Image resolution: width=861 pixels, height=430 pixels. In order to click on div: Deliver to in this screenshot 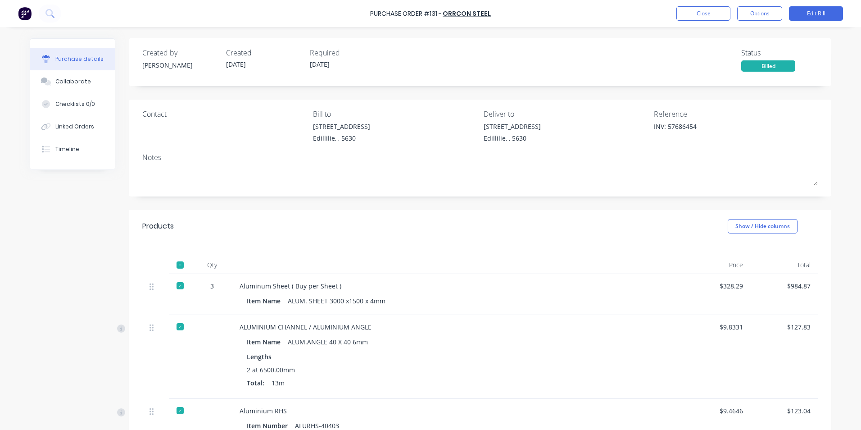, I will do `click(566, 114)`.